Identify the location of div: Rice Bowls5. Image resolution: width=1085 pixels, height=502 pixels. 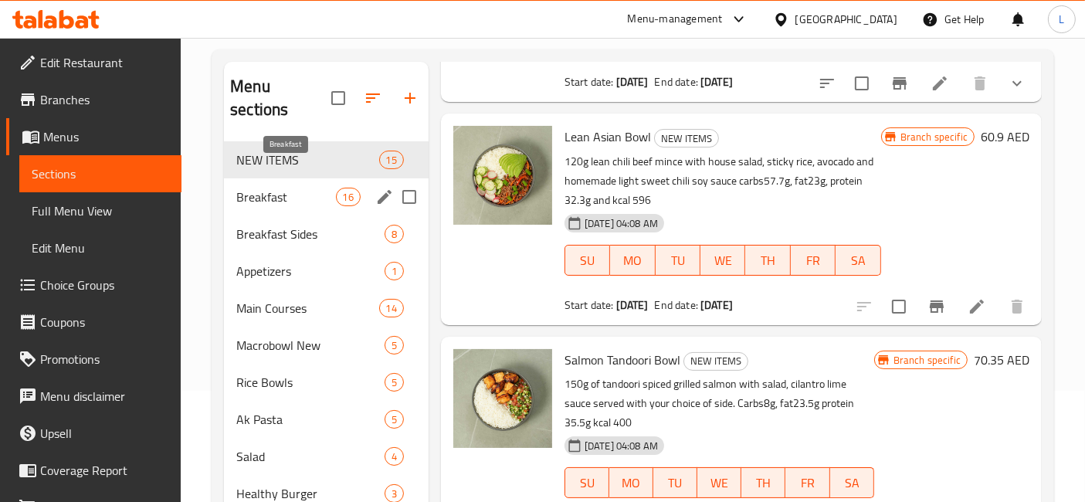
(326, 382).